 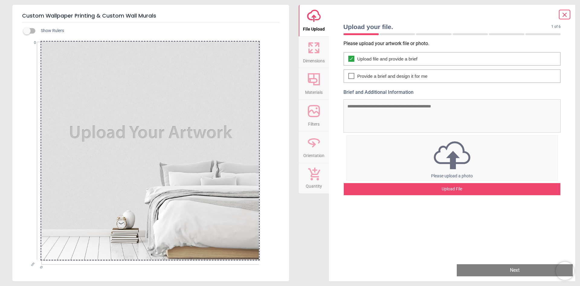 What do you see at coordinates (452, 92) in the screenshot?
I see `label: Brief and Additional Information` at bounding box center [452, 92].